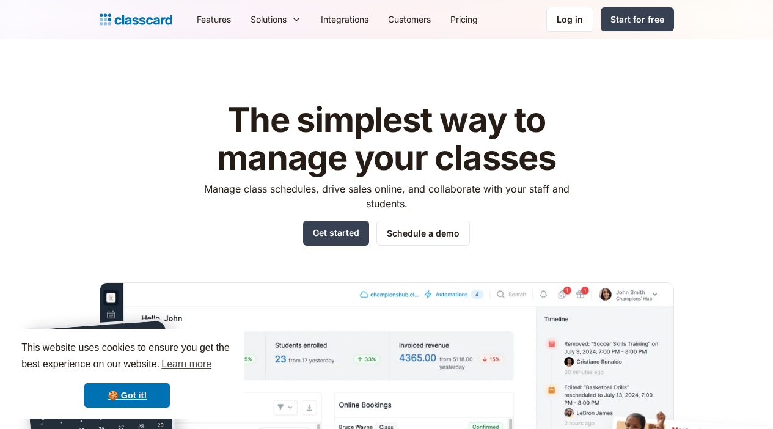  What do you see at coordinates (570, 19) in the screenshot?
I see `div: Log in` at bounding box center [570, 19].